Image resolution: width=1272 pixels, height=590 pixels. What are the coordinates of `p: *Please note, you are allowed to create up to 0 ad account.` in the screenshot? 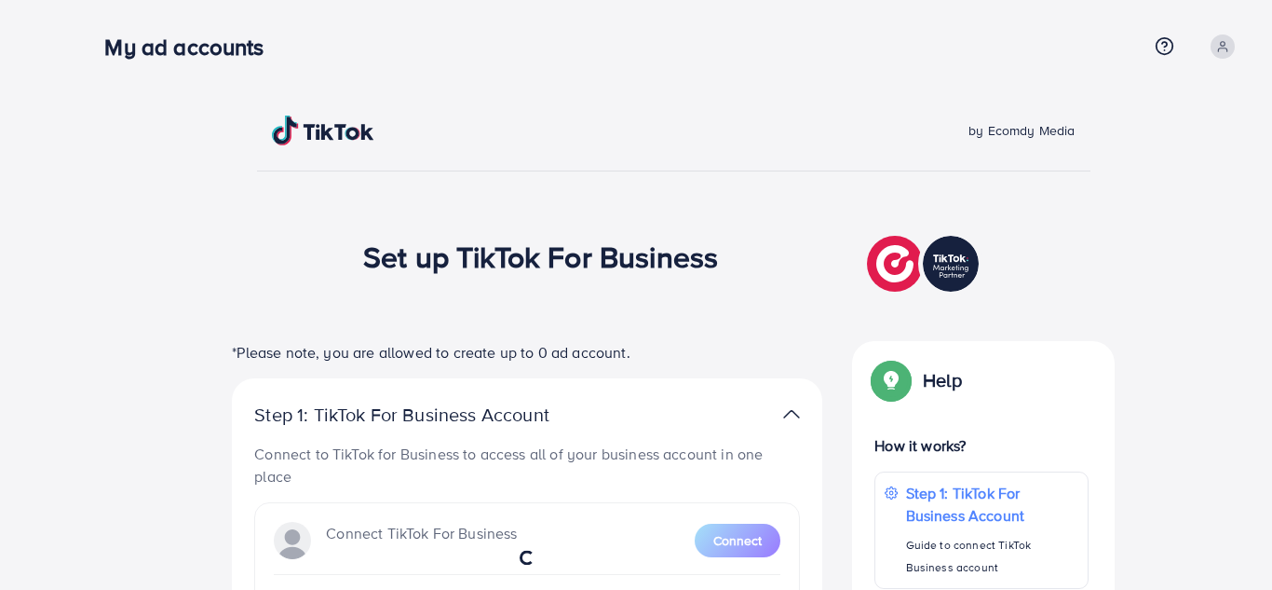 It's located at (527, 352).